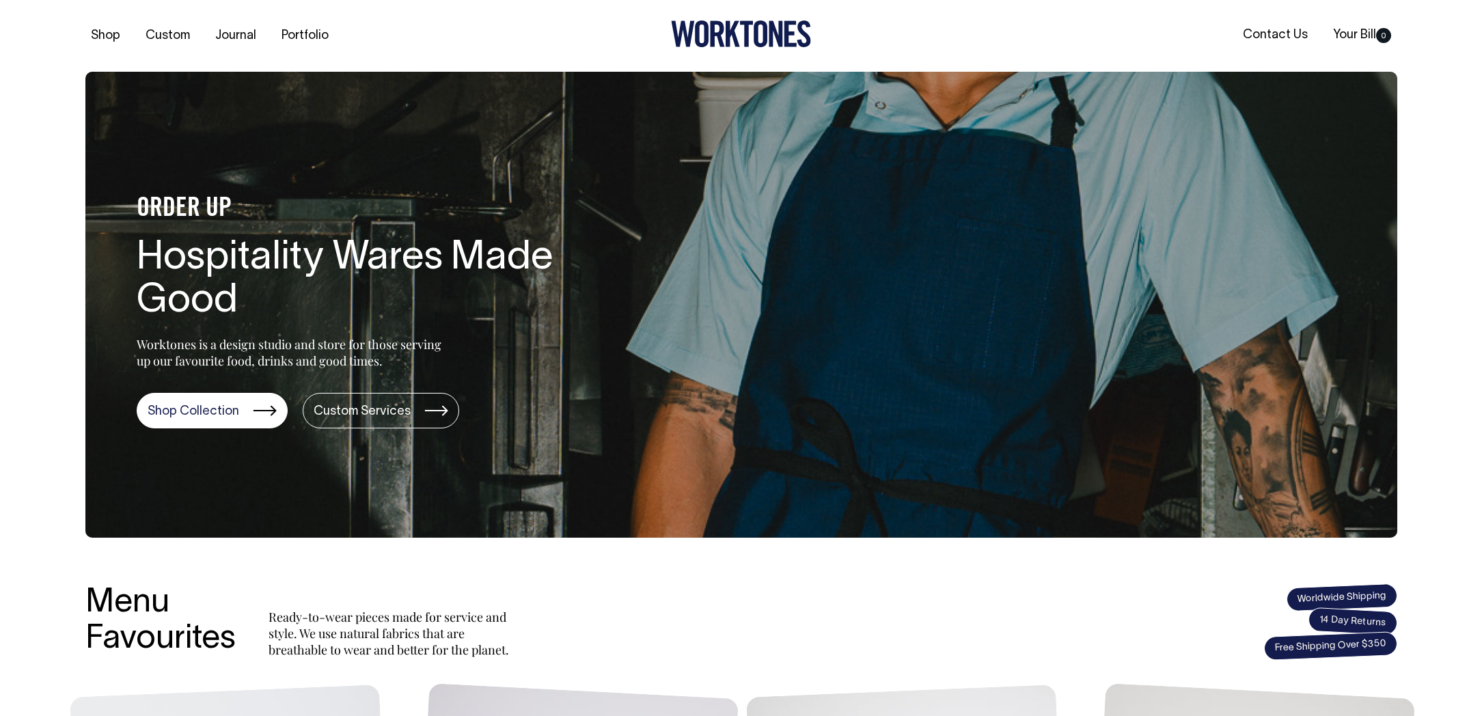  Describe the element at coordinates (1383, 36) in the screenshot. I see `span: 0` at that location.